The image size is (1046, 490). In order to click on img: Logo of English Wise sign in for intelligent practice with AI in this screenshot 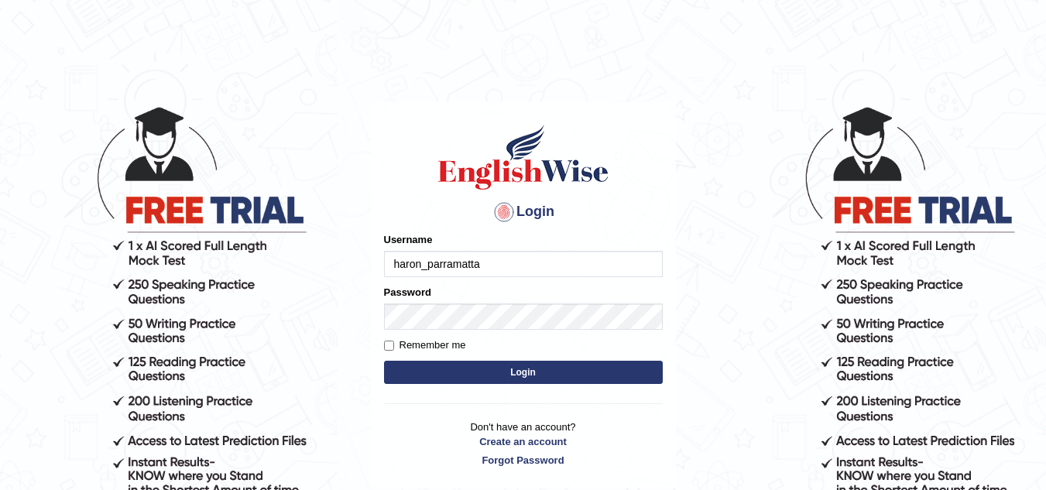, I will do `click(523, 157)`.